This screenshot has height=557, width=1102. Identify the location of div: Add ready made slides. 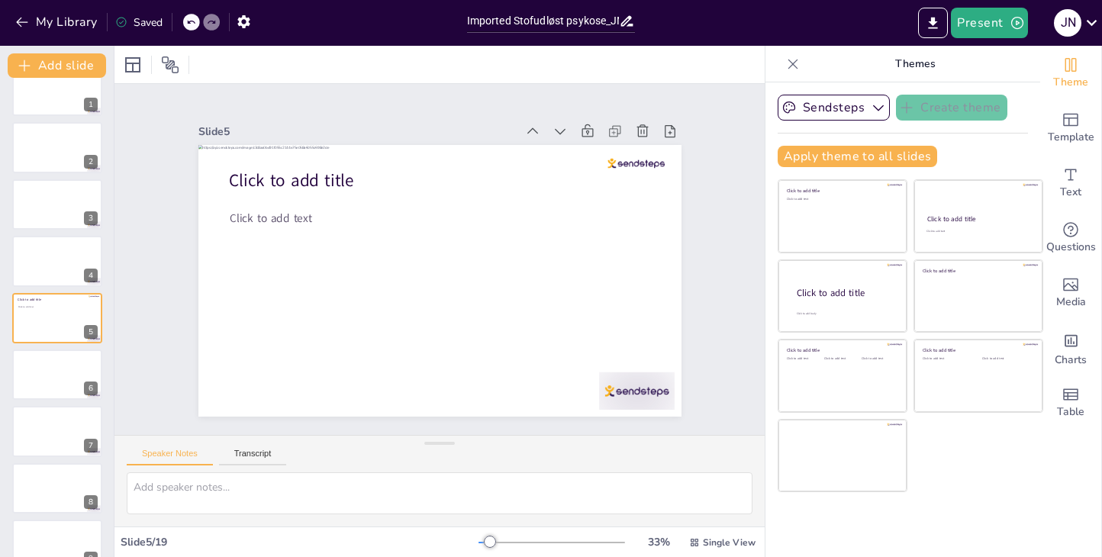
(1071, 128).